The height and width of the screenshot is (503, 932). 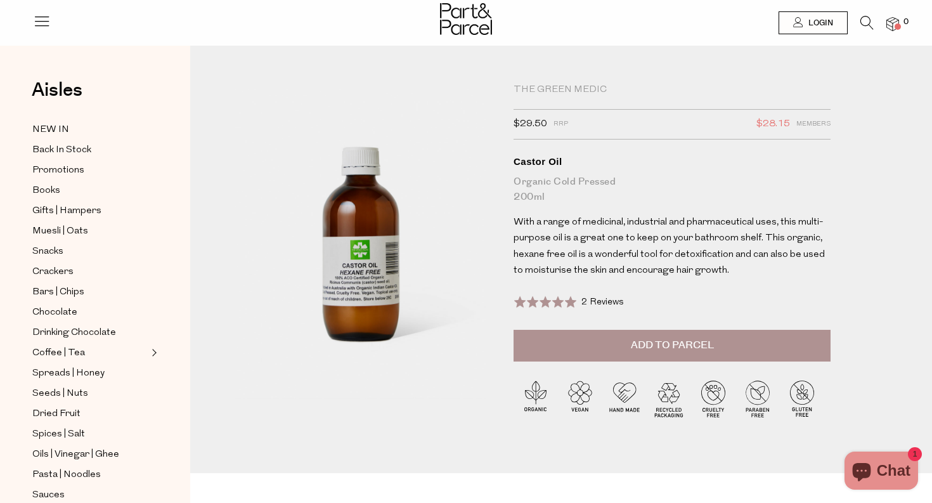 I want to click on span: Back In Stock, so click(x=61, y=150).